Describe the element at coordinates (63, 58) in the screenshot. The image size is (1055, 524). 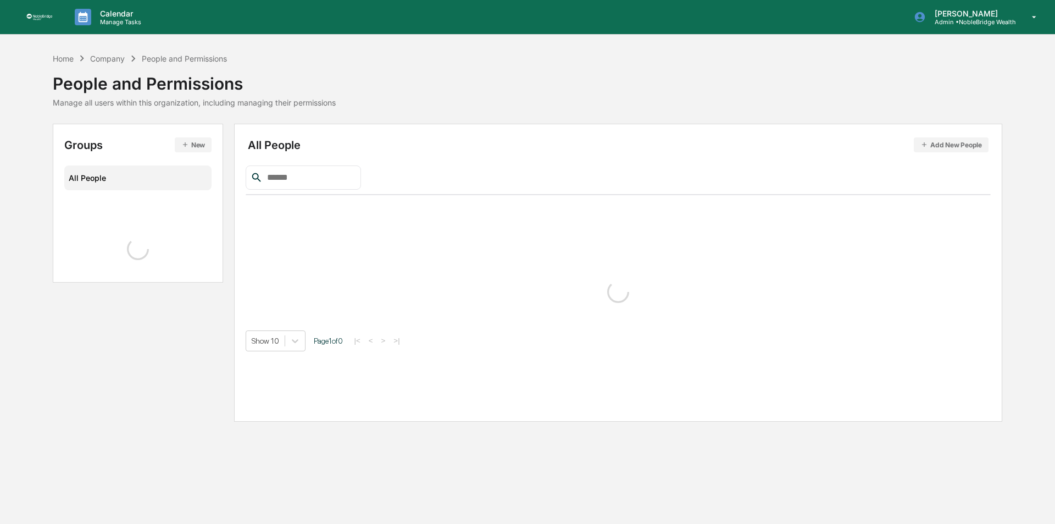
I see `div: Home` at that location.